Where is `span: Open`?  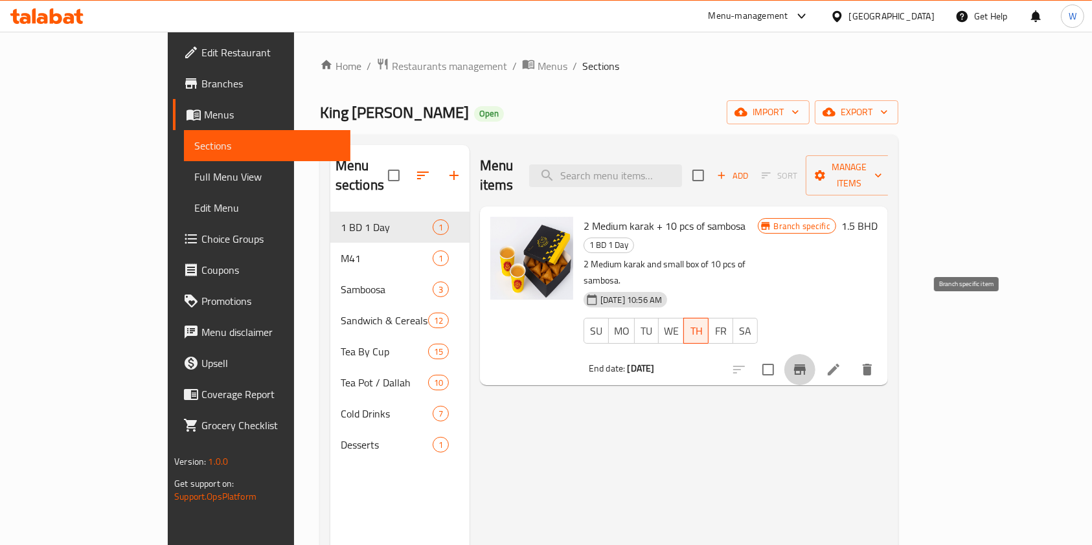
span: Open is located at coordinates (489, 113).